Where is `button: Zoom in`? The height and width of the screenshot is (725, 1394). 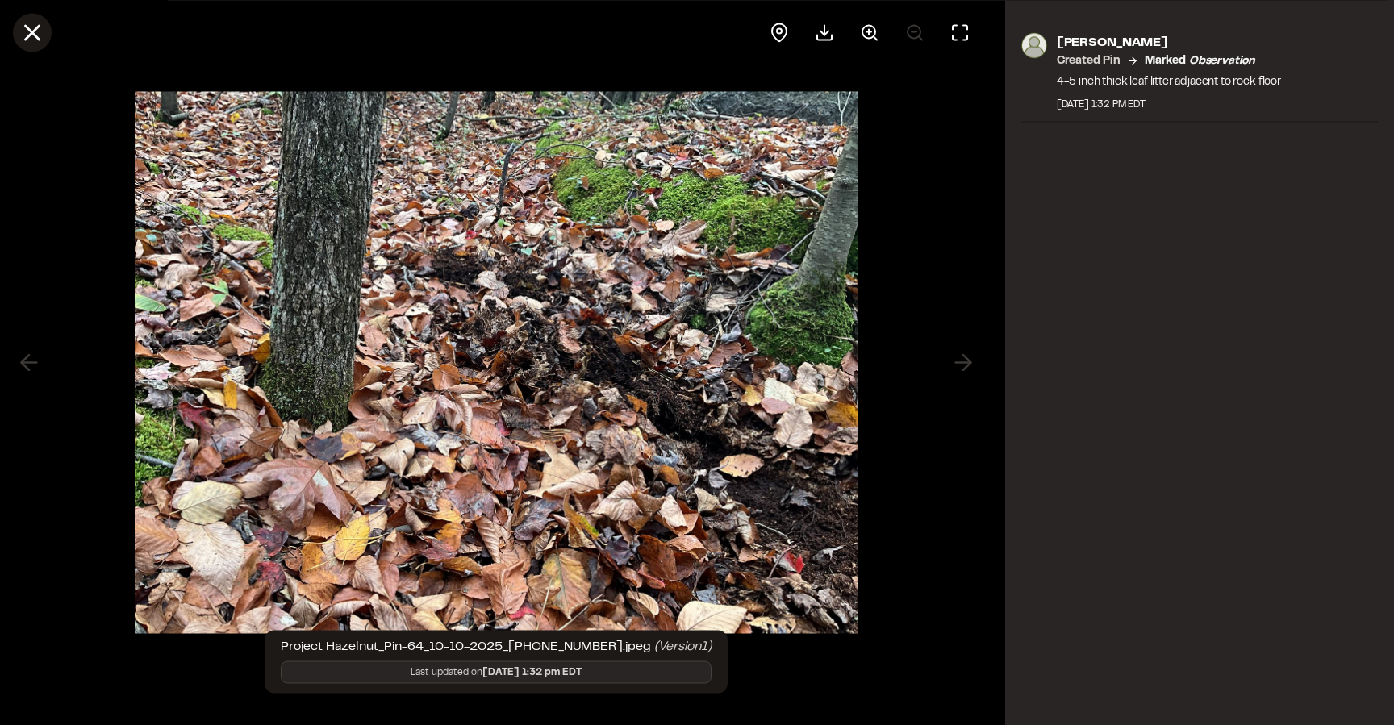
button: Zoom in is located at coordinates (870, 32).